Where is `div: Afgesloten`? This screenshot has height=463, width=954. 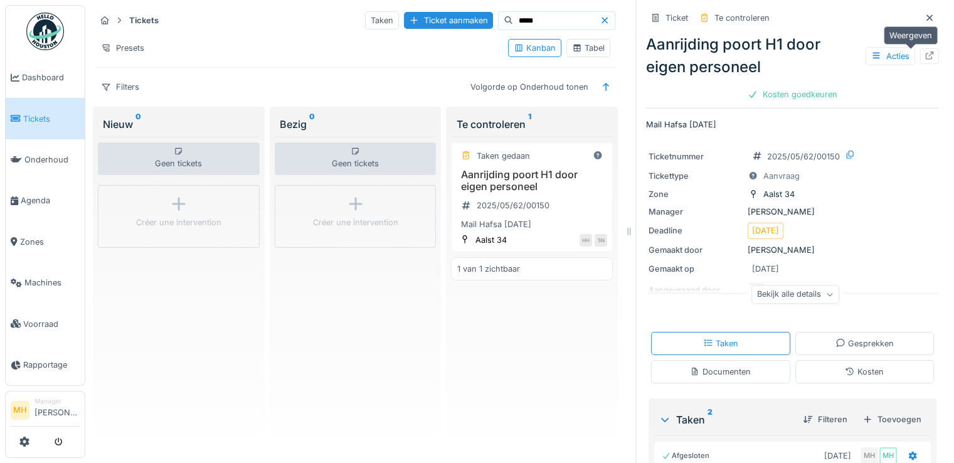
div: Afgesloten is located at coordinates (685, 455).